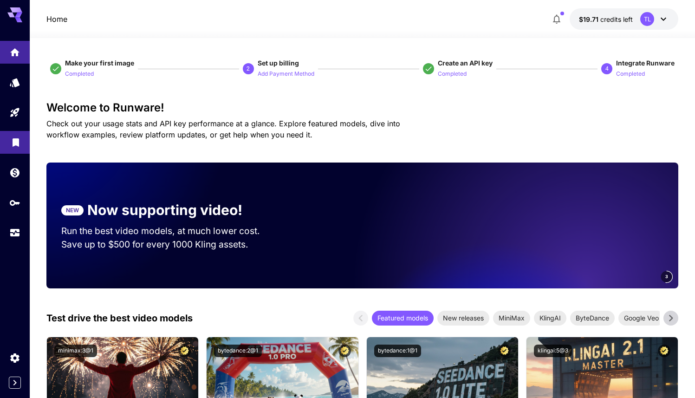  I want to click on div: Playground, so click(15, 112).